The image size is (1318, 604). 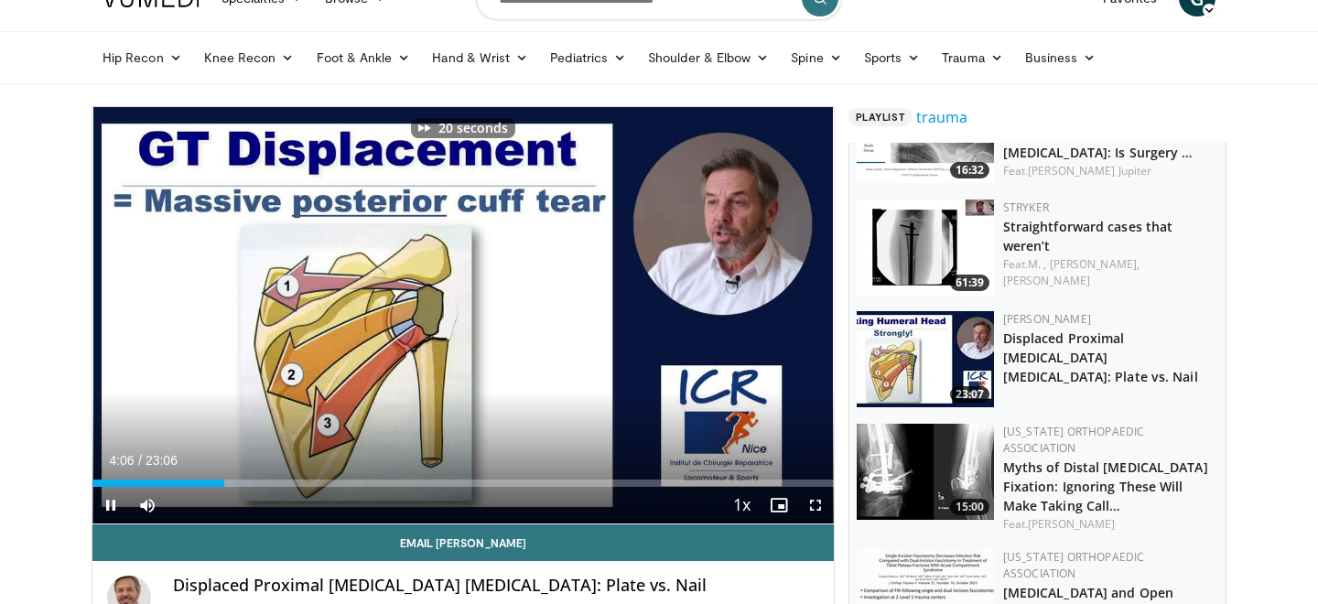 What do you see at coordinates (1061, 58) in the screenshot?
I see `a: Business` at bounding box center [1061, 58].